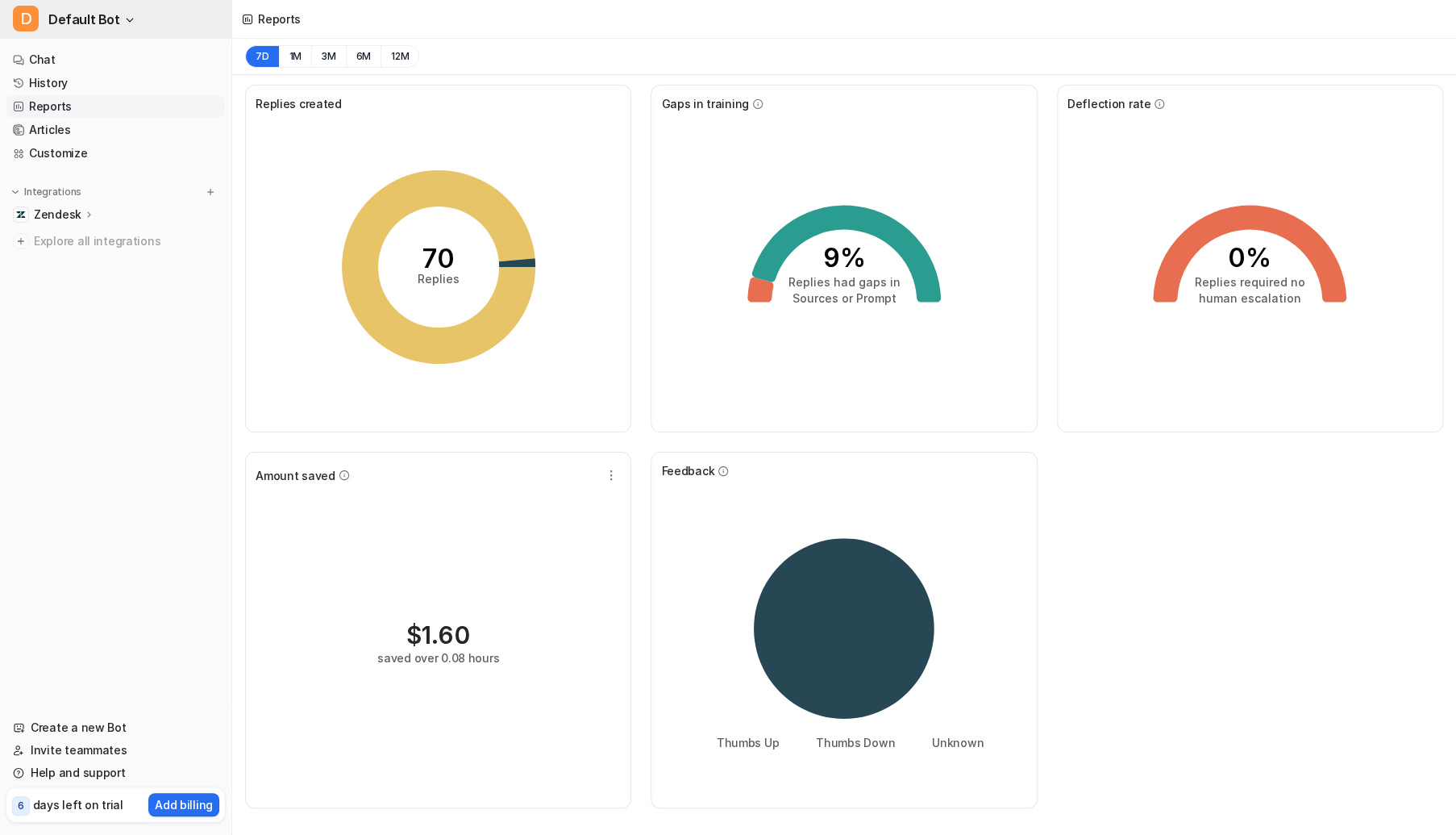 The width and height of the screenshot is (1456, 835). Describe the element at coordinates (741, 742) in the screenshot. I see `li: Thumbs Up` at that location.